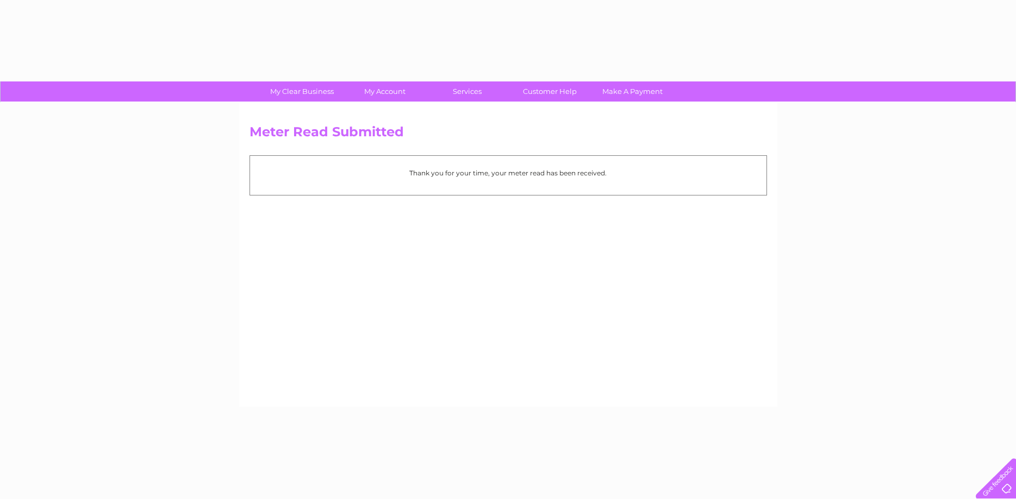 The height and width of the screenshot is (499, 1016). What do you see at coordinates (508, 135) in the screenshot?
I see `h2: Meter Read Submitted` at bounding box center [508, 135].